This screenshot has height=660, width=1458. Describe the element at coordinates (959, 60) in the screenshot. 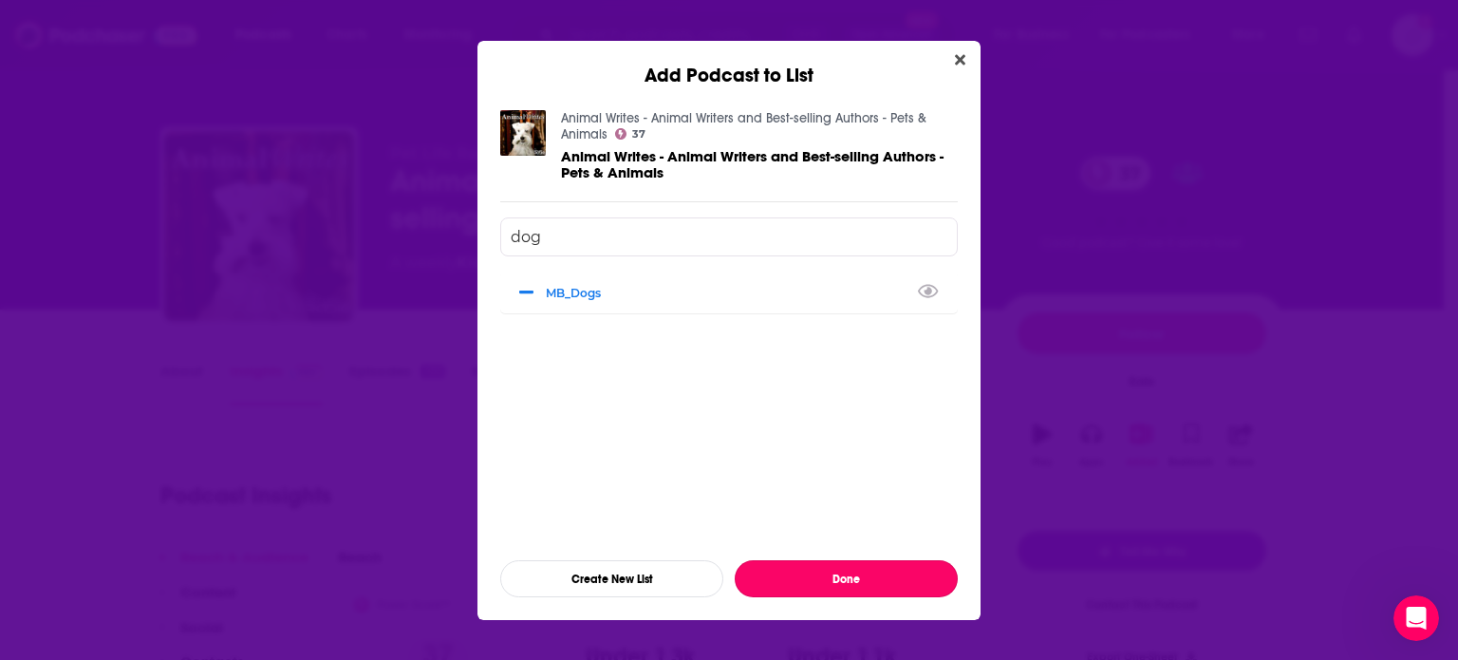

I see `button: Close` at that location.